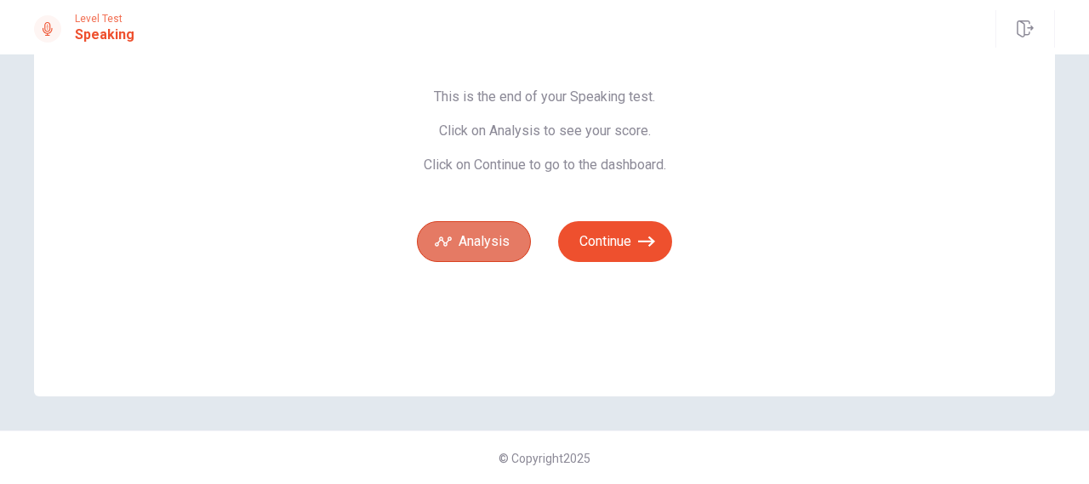 The width and height of the screenshot is (1089, 484). Describe the element at coordinates (615, 242) in the screenshot. I see `button: Continue` at that location.